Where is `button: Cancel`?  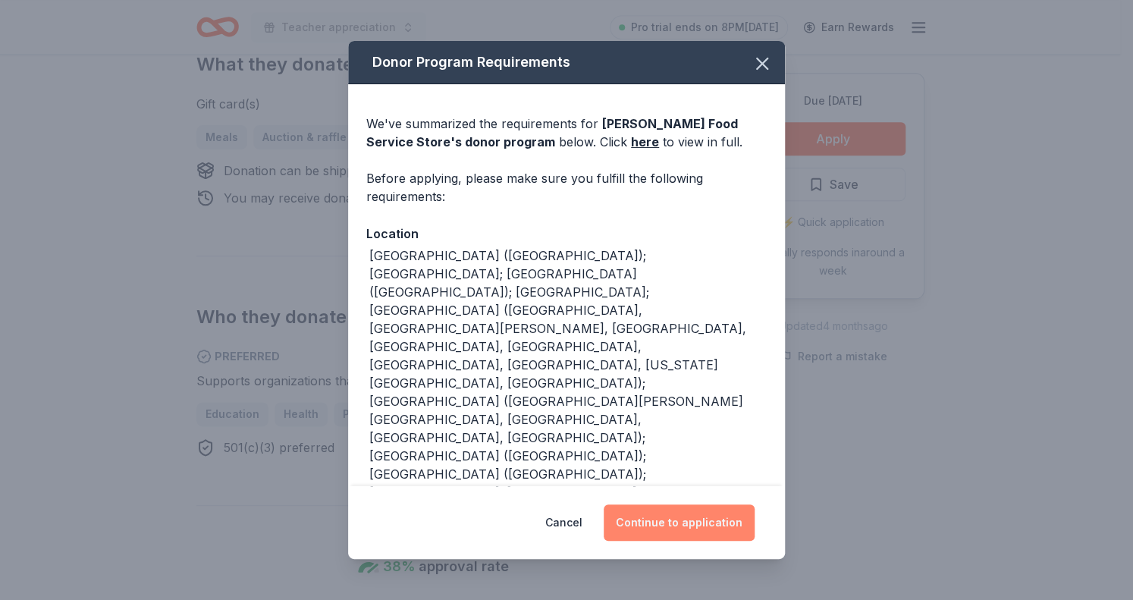 button: Cancel is located at coordinates (563, 523).